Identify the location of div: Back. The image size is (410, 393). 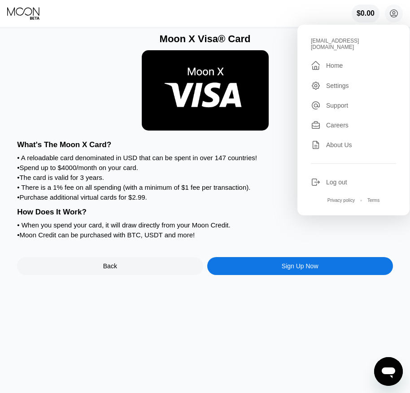
(110, 266).